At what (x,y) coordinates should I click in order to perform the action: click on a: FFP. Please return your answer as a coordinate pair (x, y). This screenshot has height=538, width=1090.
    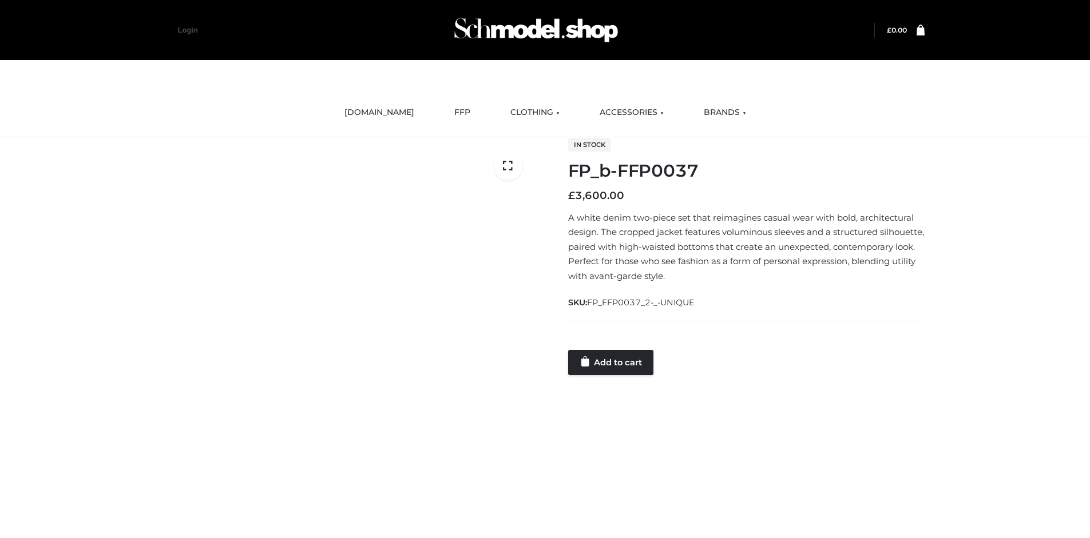
    Looking at the image, I should click on (462, 113).